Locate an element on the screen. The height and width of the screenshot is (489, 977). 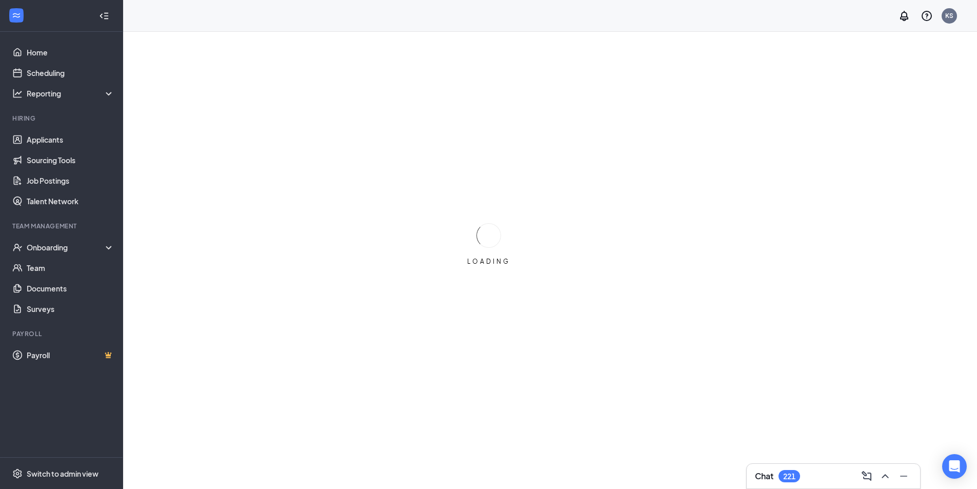
a: Sourcing Tools is located at coordinates (70, 160).